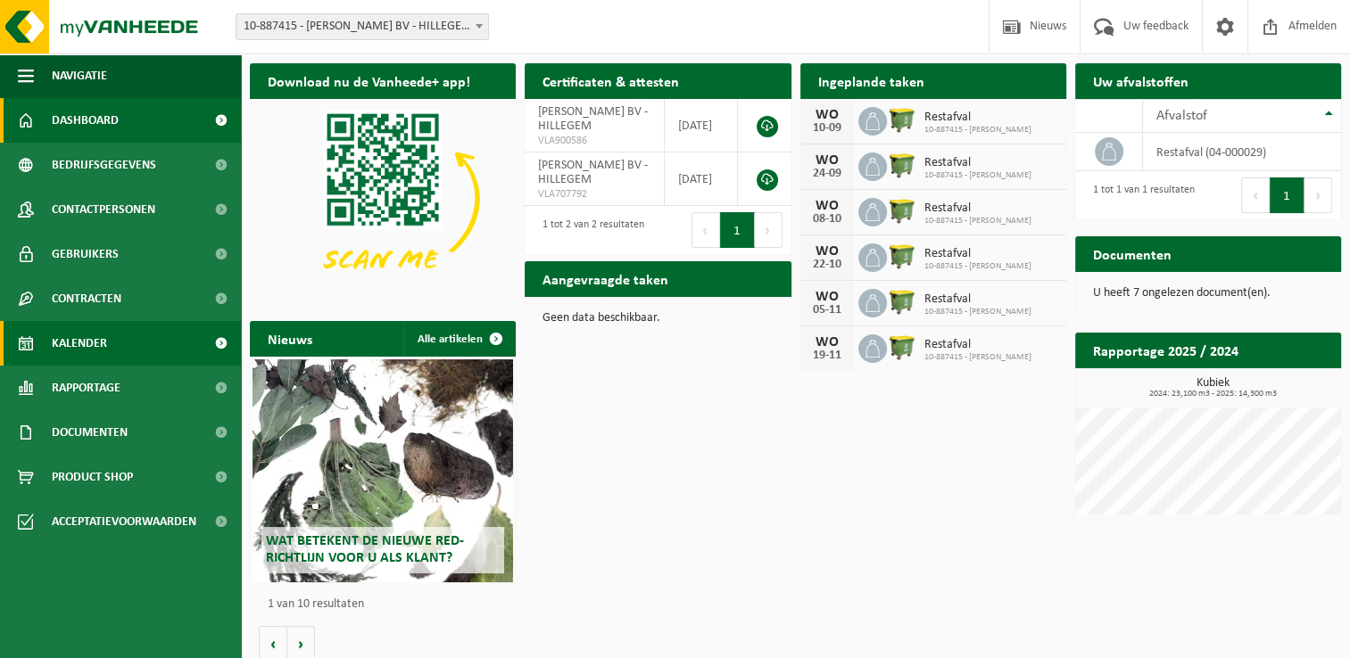 This screenshot has width=1350, height=658. I want to click on img: Download de VHEPlus App, so click(383, 199).